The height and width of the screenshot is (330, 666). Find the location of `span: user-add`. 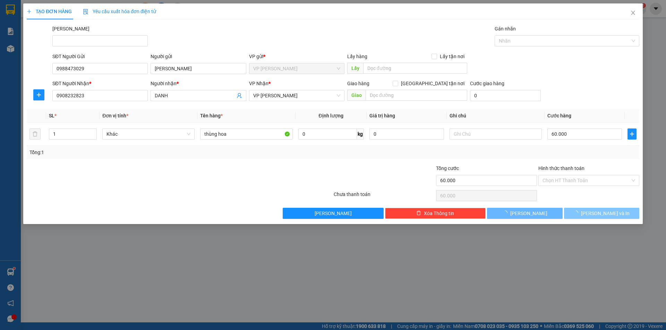

span: user-add is located at coordinates (239, 96).